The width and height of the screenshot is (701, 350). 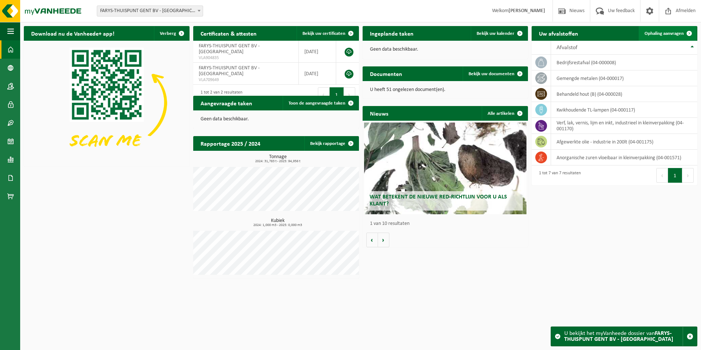 I want to click on button: Vorige, so click(x=372, y=240).